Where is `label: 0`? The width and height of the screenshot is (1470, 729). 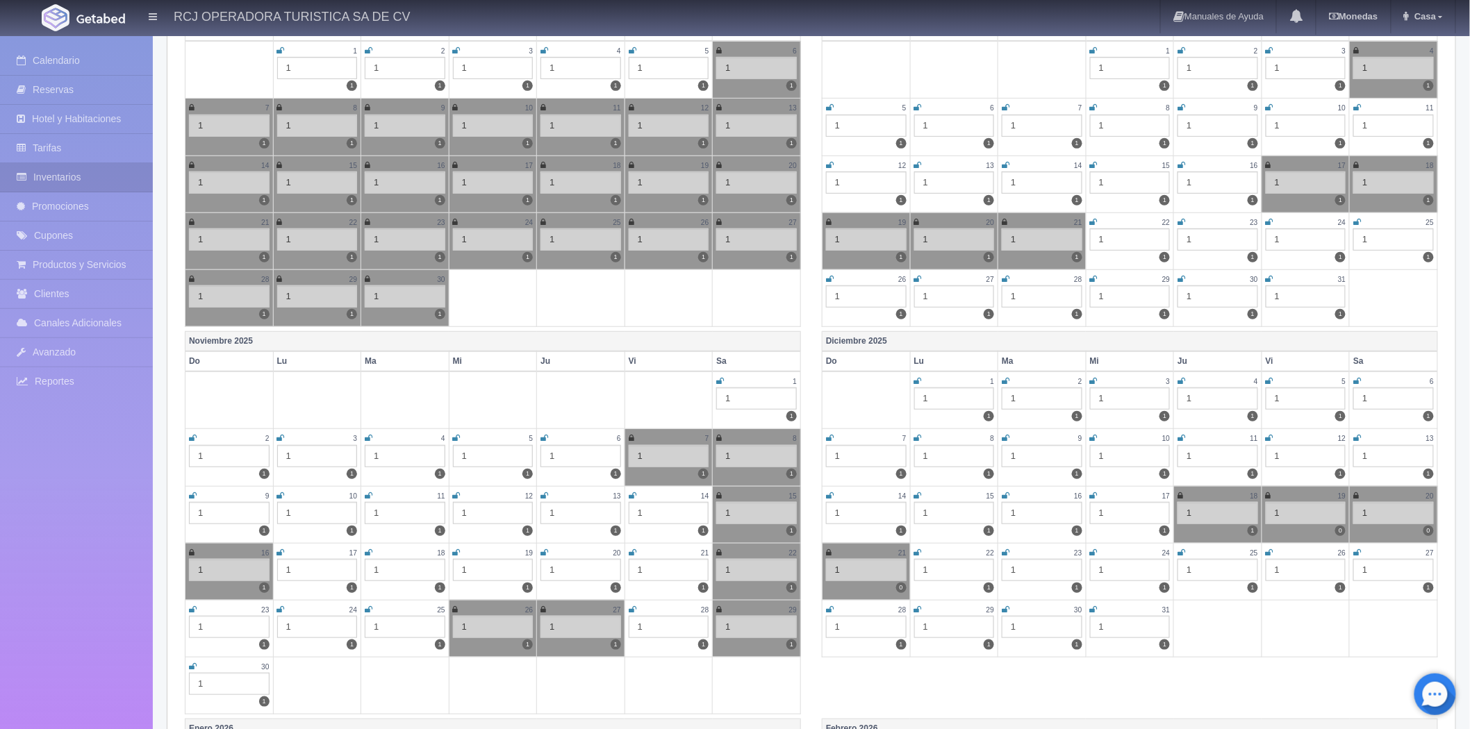
label: 0 is located at coordinates (1340, 531).